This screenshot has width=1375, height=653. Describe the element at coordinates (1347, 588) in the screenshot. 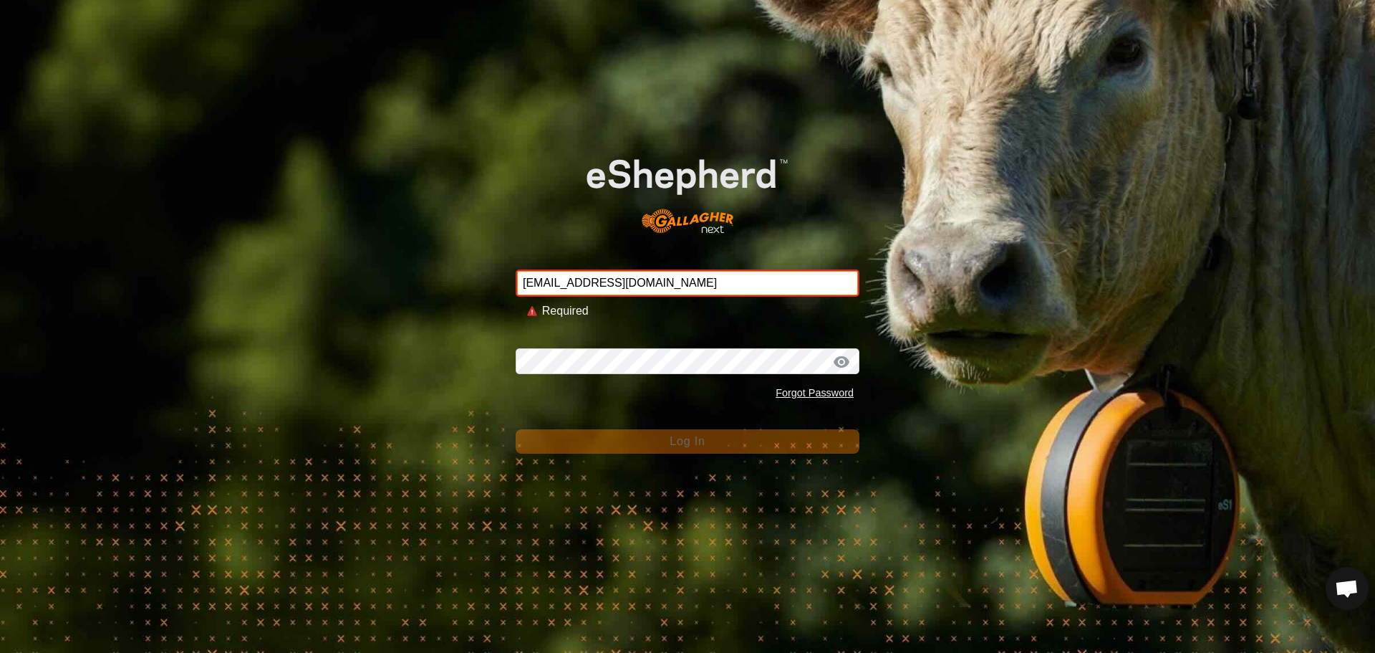

I see `div: Open chat` at that location.